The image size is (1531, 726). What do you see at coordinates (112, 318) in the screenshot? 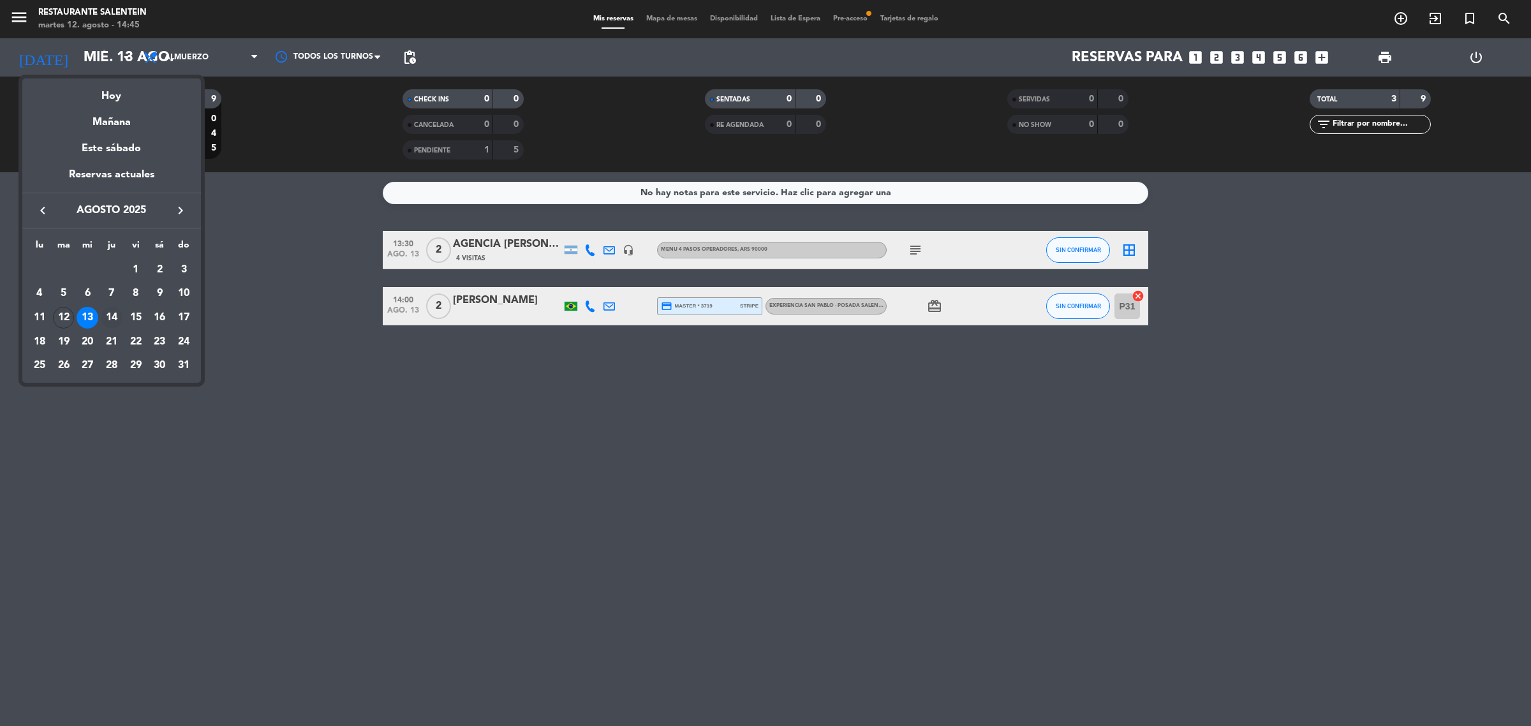
I see `td: 14 de agosto de 2025` at bounding box center [112, 318].